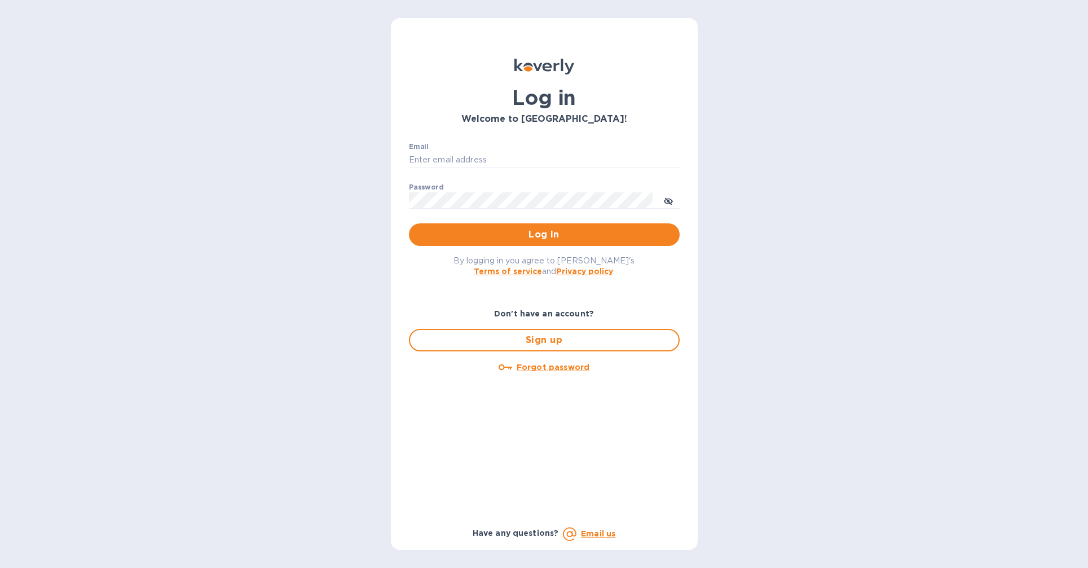 The height and width of the screenshot is (568, 1088). I want to click on b: Terms of service, so click(508, 271).